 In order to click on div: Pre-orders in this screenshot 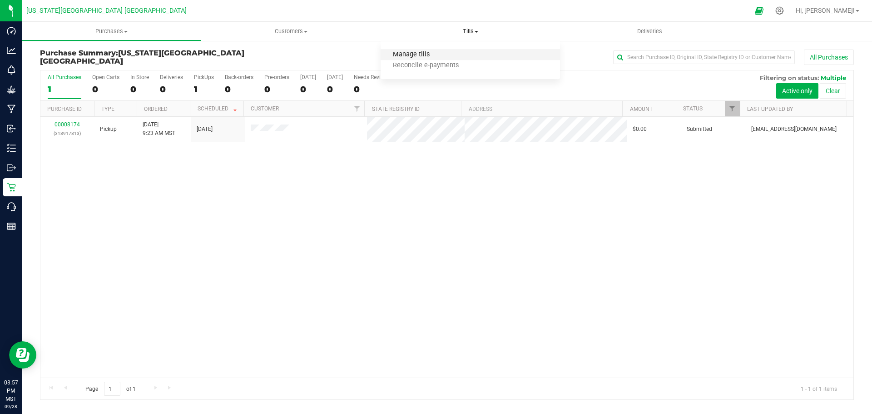, I will do `click(277, 77)`.